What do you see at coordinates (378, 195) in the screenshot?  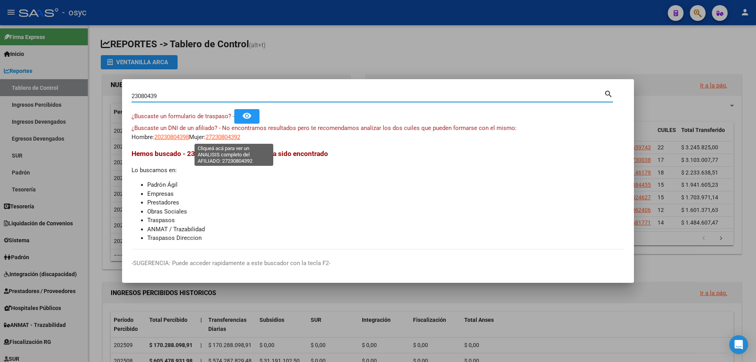 I see `div: Lo buscamos en:` at bounding box center [378, 195].